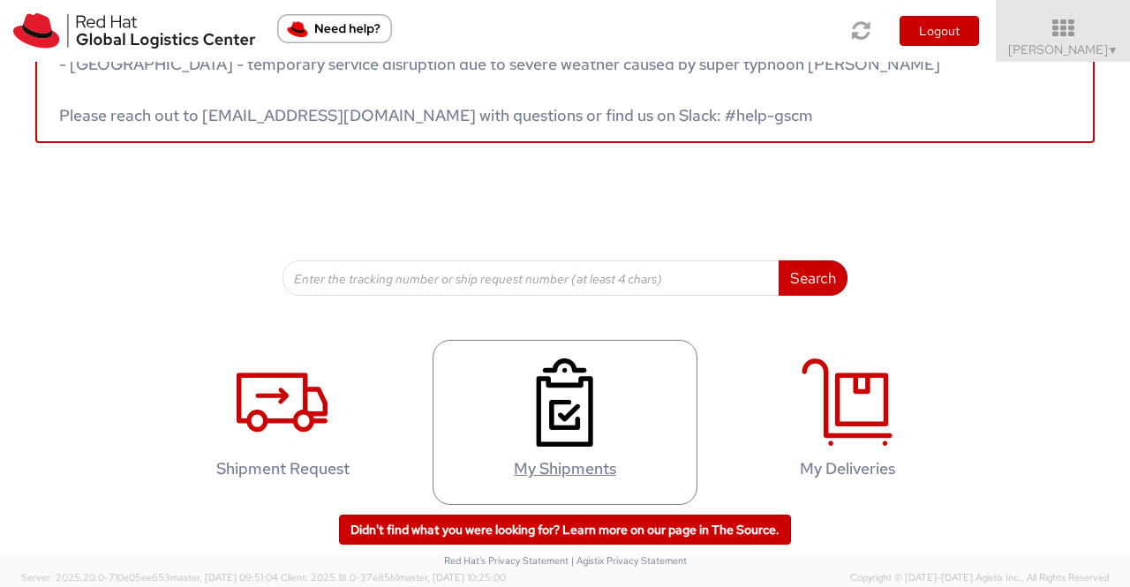  Describe the element at coordinates (813, 278) in the screenshot. I see `button: Search` at that location.